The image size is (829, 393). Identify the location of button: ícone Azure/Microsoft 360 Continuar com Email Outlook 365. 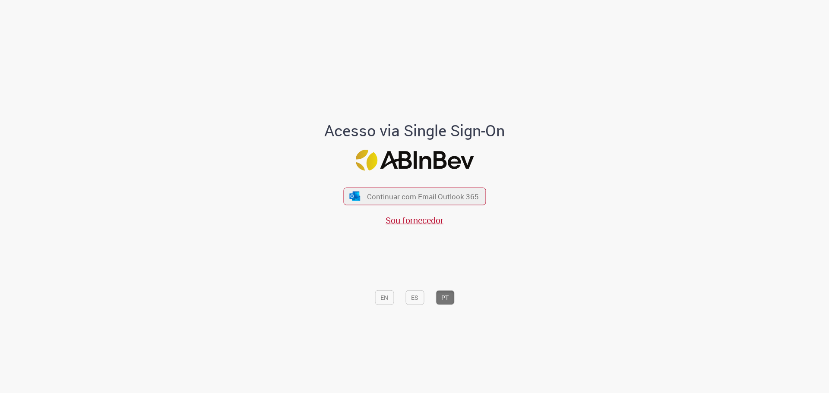
(414, 196).